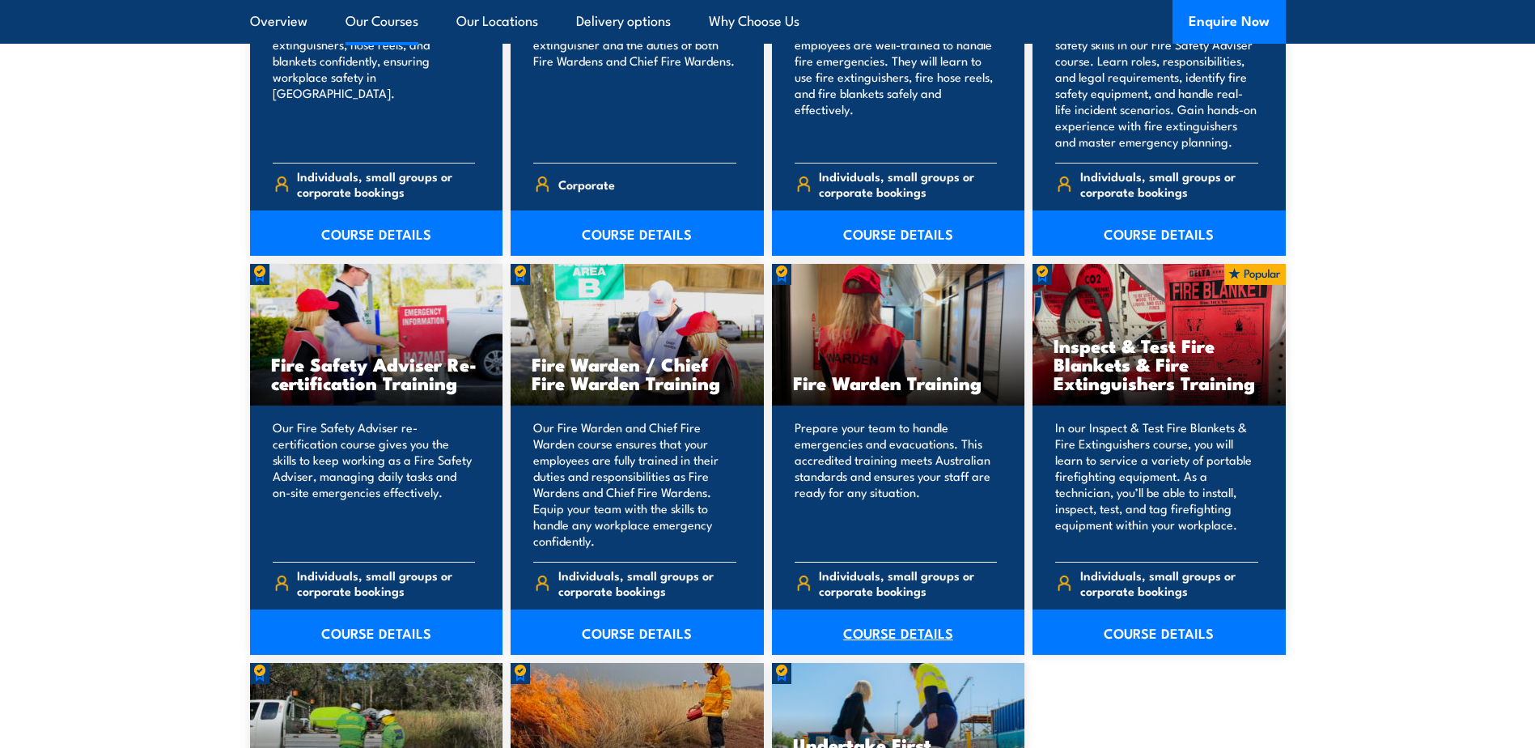 The width and height of the screenshot is (1535, 748). Describe the element at coordinates (896, 484) in the screenshot. I see `p: Prepare your team to handle emergencies and evacuations. This accredited training meets Australia...` at that location.